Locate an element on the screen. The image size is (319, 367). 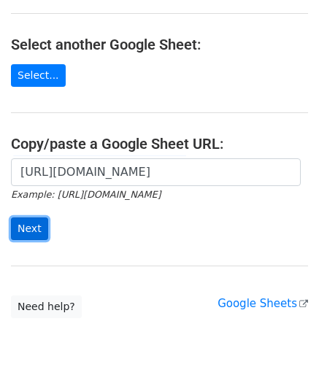
div: Chat Widget is located at coordinates (282, 332).